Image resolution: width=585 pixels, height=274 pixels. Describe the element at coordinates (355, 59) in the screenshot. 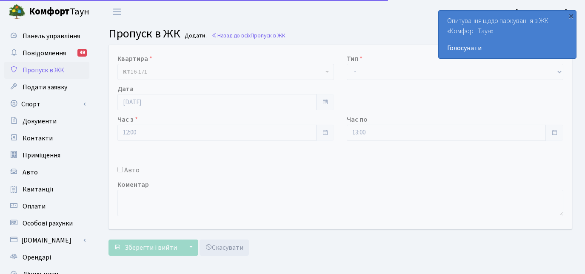

I see `label: Тип` at that location.